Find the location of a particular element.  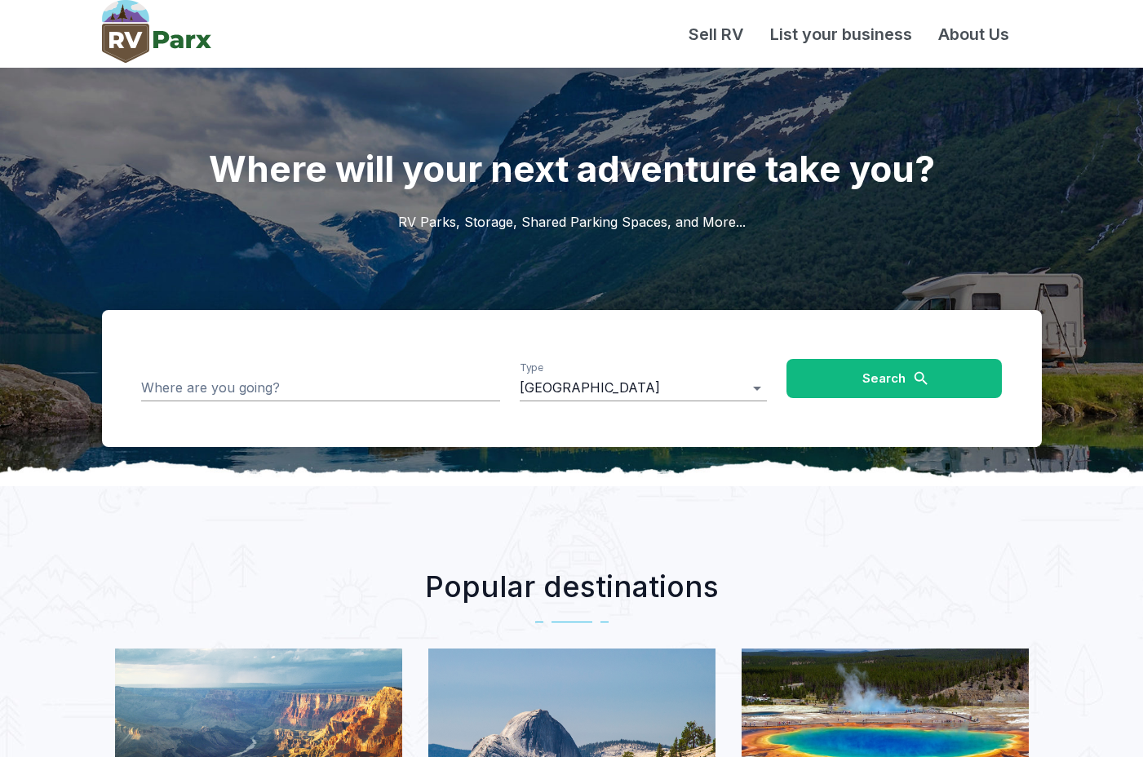

h2: Popular destinations is located at coordinates (572, 587).